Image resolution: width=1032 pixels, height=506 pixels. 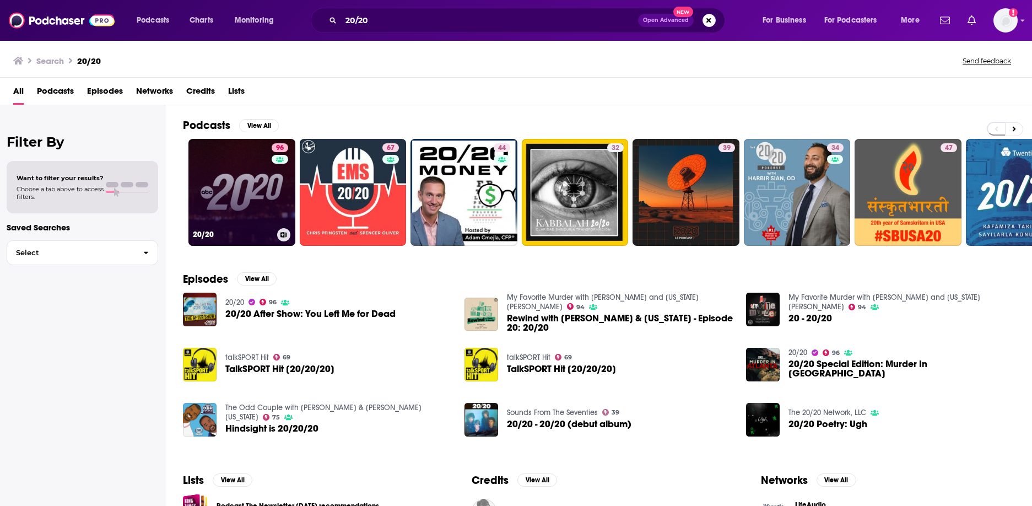 I want to click on span: Want to filter your results?, so click(x=60, y=178).